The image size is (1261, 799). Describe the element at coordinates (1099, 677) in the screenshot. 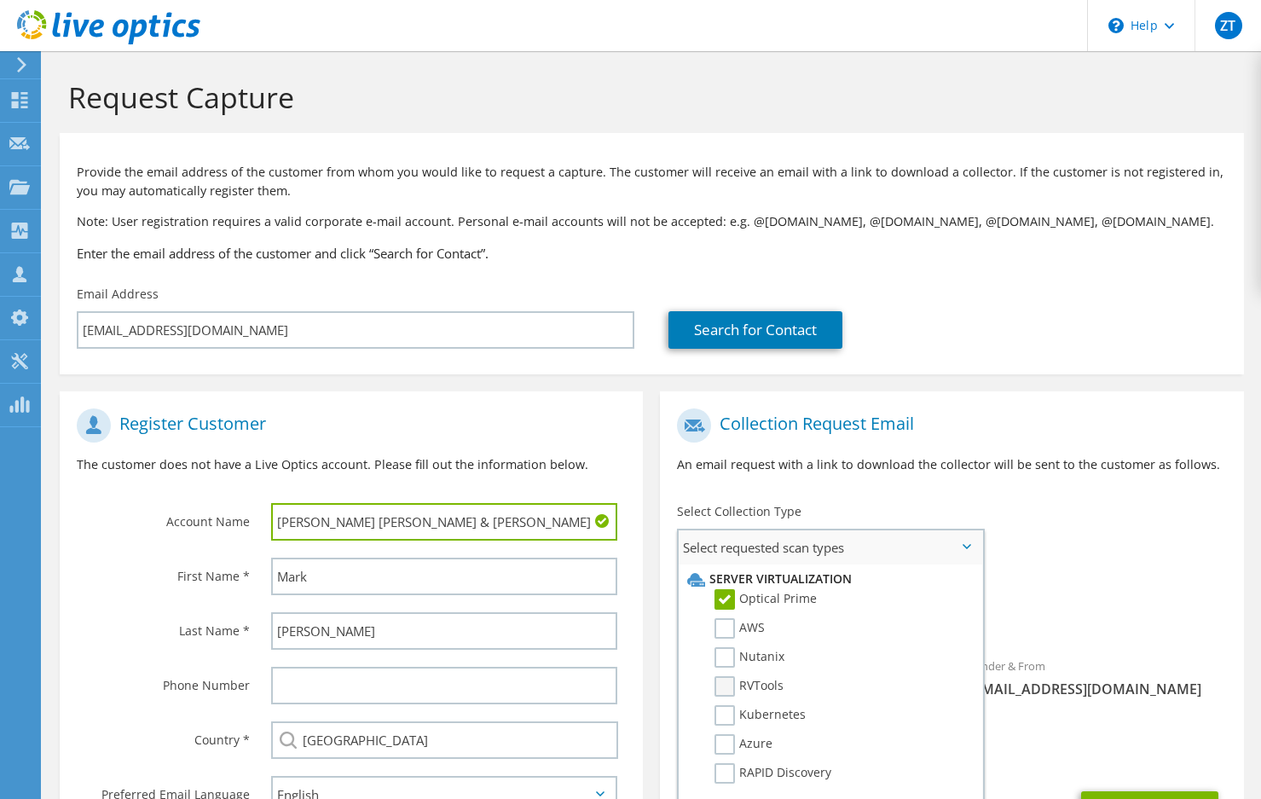

I see `div: Sender & From` at that location.